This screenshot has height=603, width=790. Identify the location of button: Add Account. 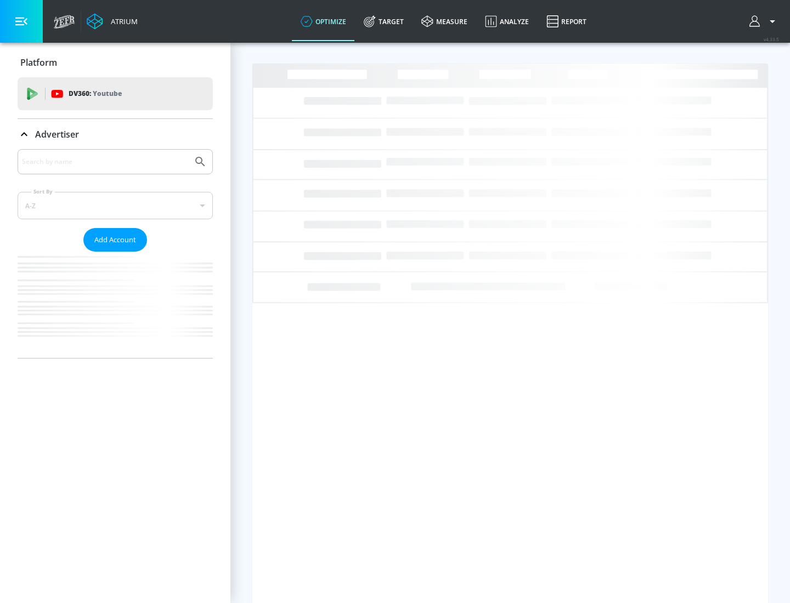
(115, 240).